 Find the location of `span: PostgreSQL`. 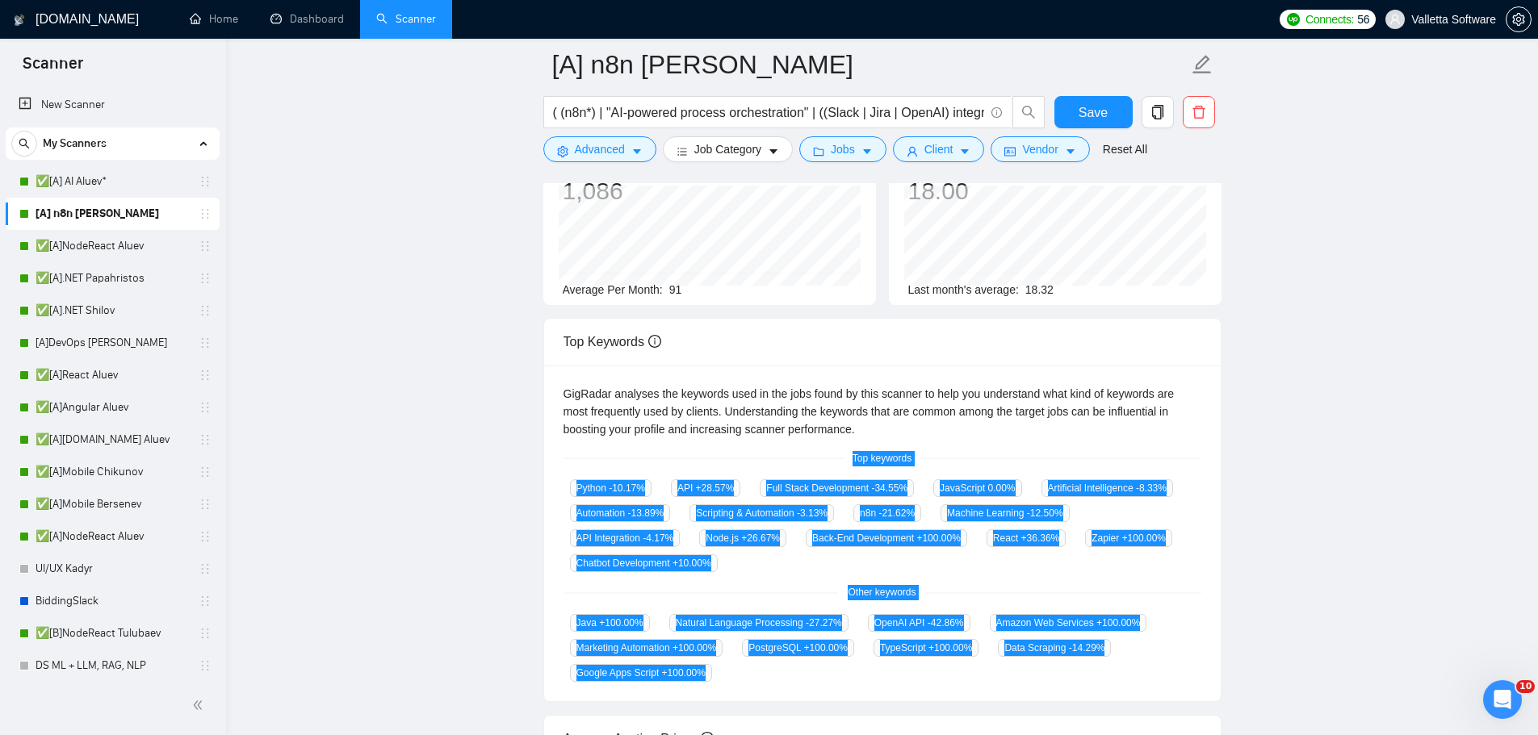

span: PostgreSQL is located at coordinates (798, 648).